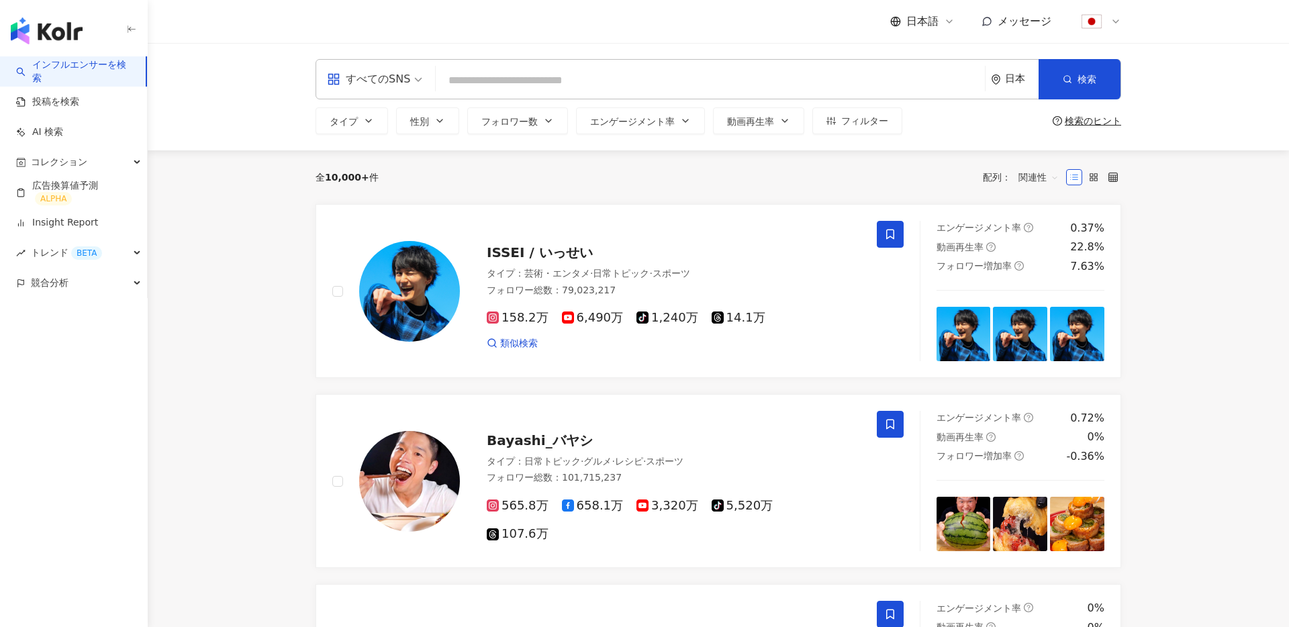  What do you see at coordinates (66, 252) in the screenshot?
I see `span: トレンド` at bounding box center [66, 252].